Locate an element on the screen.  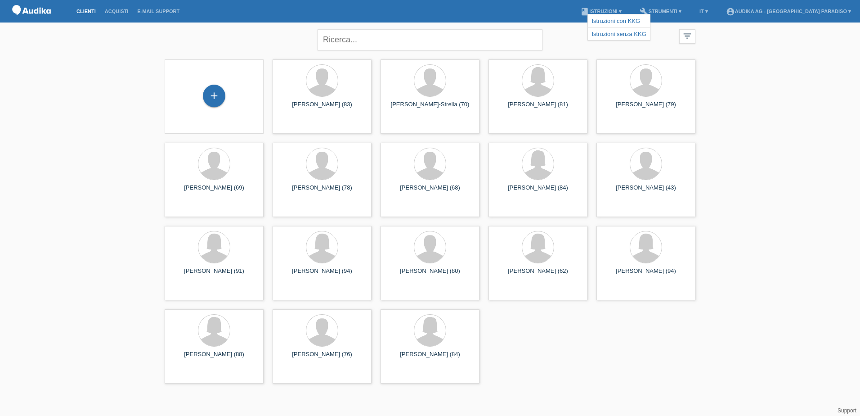
a: Clienti is located at coordinates (86, 11).